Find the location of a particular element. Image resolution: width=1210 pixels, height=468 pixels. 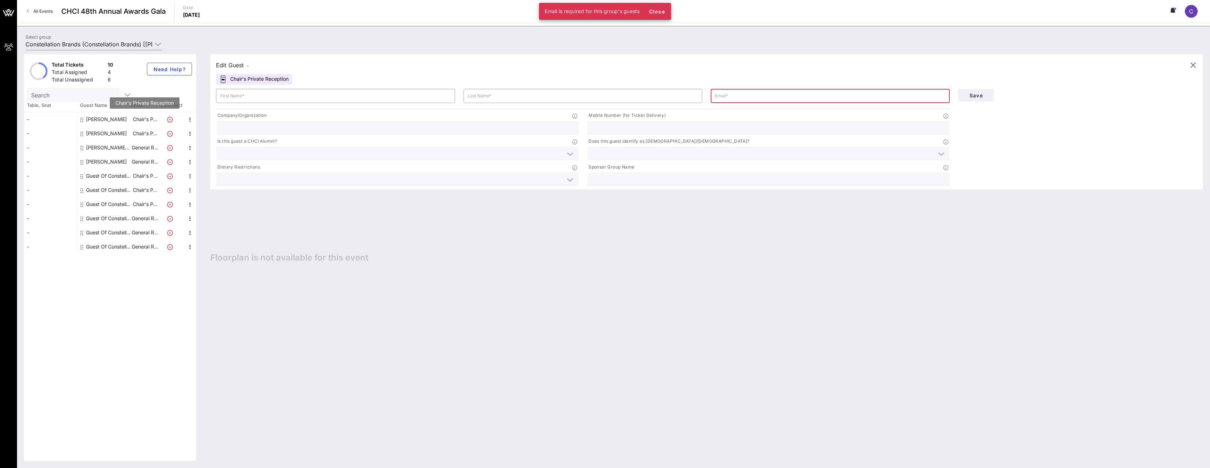

a: All Events is located at coordinates (40, 11).